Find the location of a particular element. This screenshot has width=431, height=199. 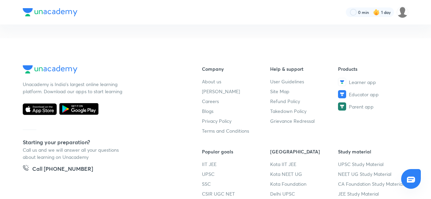

img: streak is located at coordinates (377, 12).